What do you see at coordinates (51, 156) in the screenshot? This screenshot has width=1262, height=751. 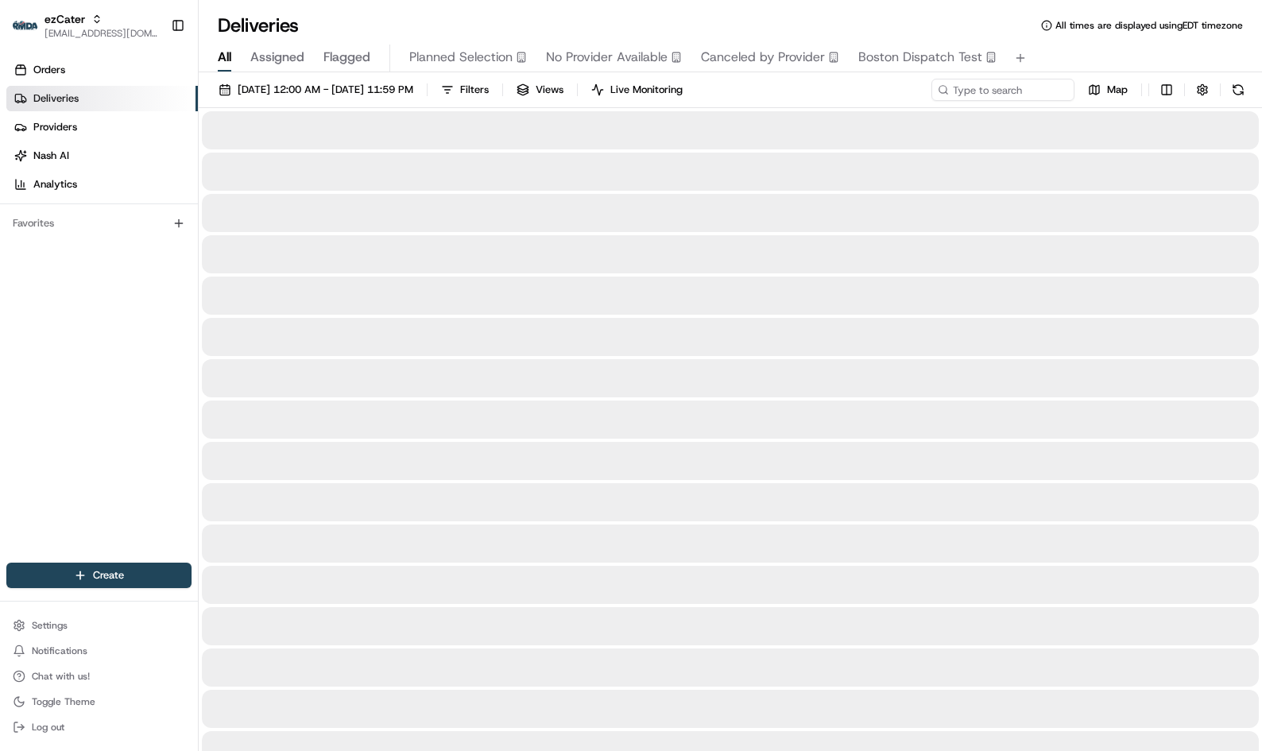 I see `span: Nash AI` at bounding box center [51, 156].